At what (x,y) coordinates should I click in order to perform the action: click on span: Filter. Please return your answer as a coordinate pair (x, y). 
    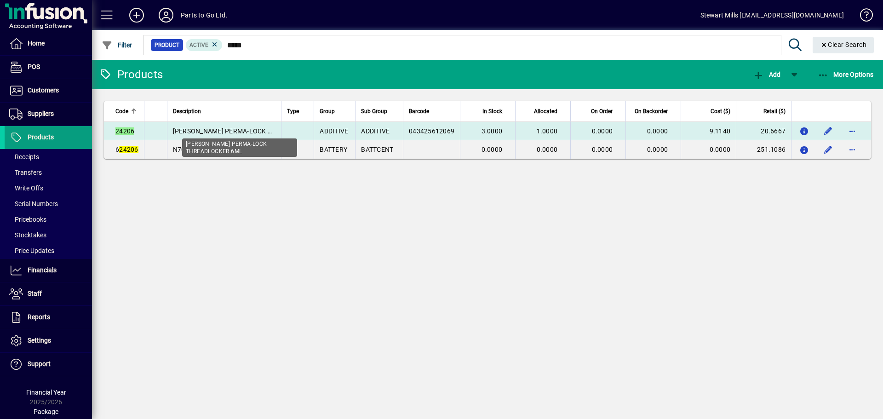
    Looking at the image, I should click on (117, 45).